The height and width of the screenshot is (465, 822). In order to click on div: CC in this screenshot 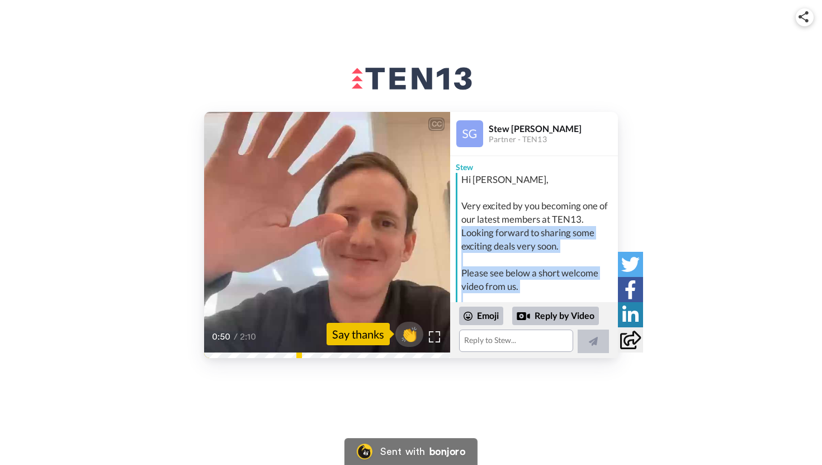, I will do `click(436, 124)`.